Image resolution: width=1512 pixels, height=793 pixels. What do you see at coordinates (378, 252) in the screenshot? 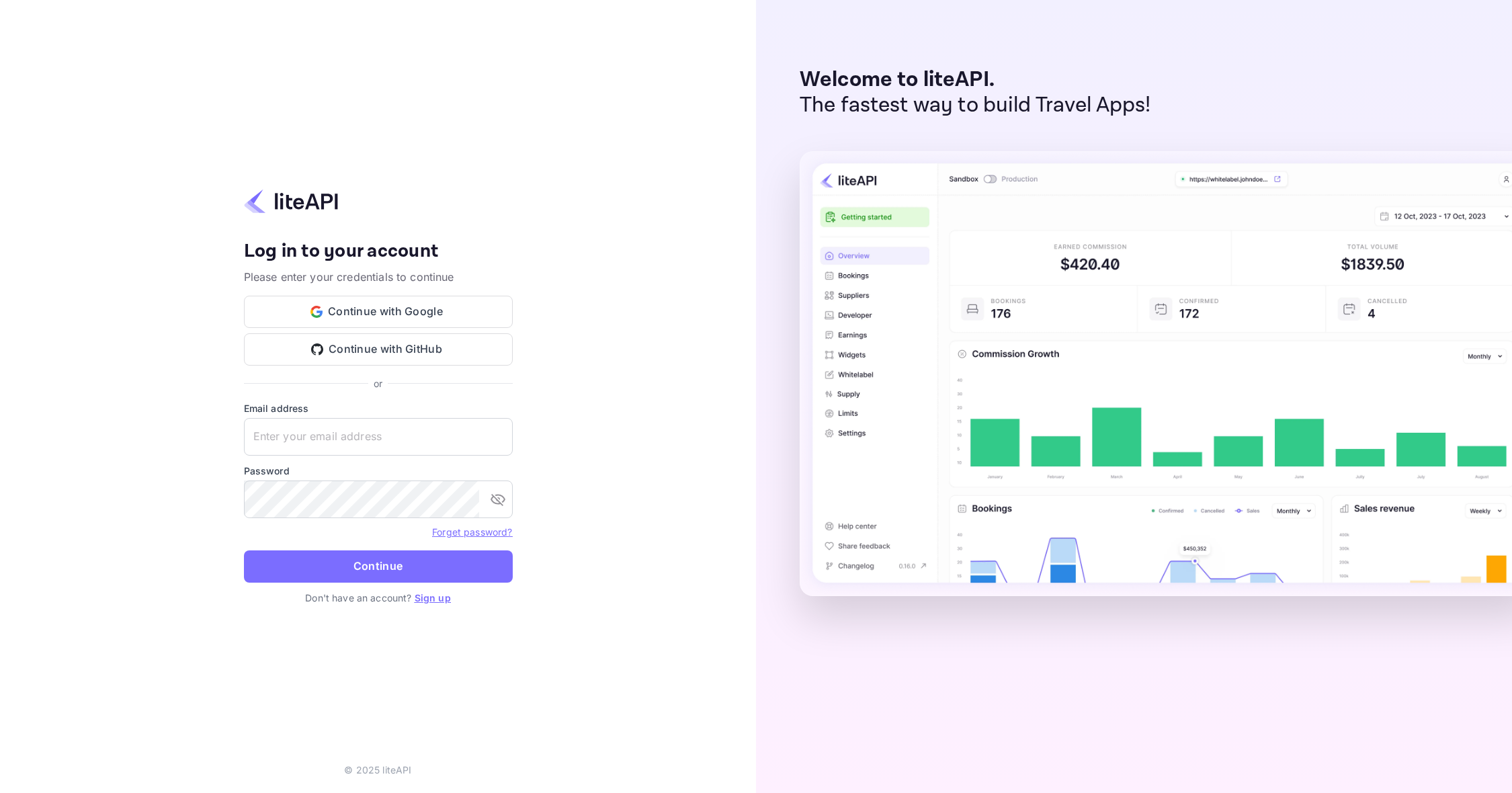
I see `h4: Log in to your account` at bounding box center [378, 252].